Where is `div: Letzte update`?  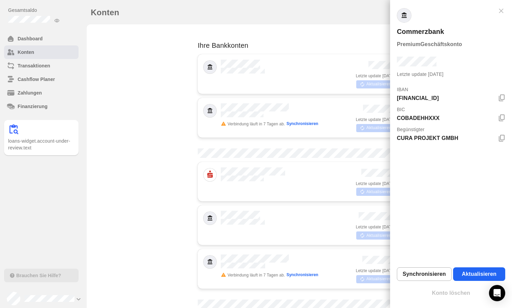
div: Letzte update is located at coordinates (451, 74).